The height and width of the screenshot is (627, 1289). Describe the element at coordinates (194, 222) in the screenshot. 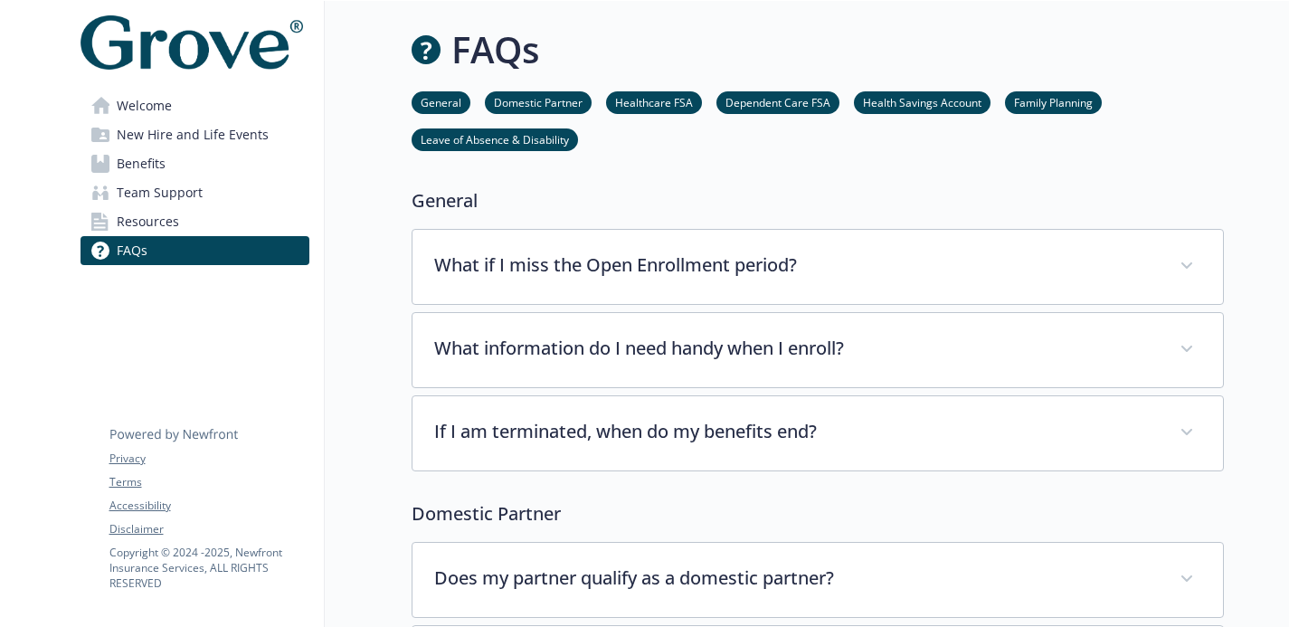

I see `a: Resources` at that location.